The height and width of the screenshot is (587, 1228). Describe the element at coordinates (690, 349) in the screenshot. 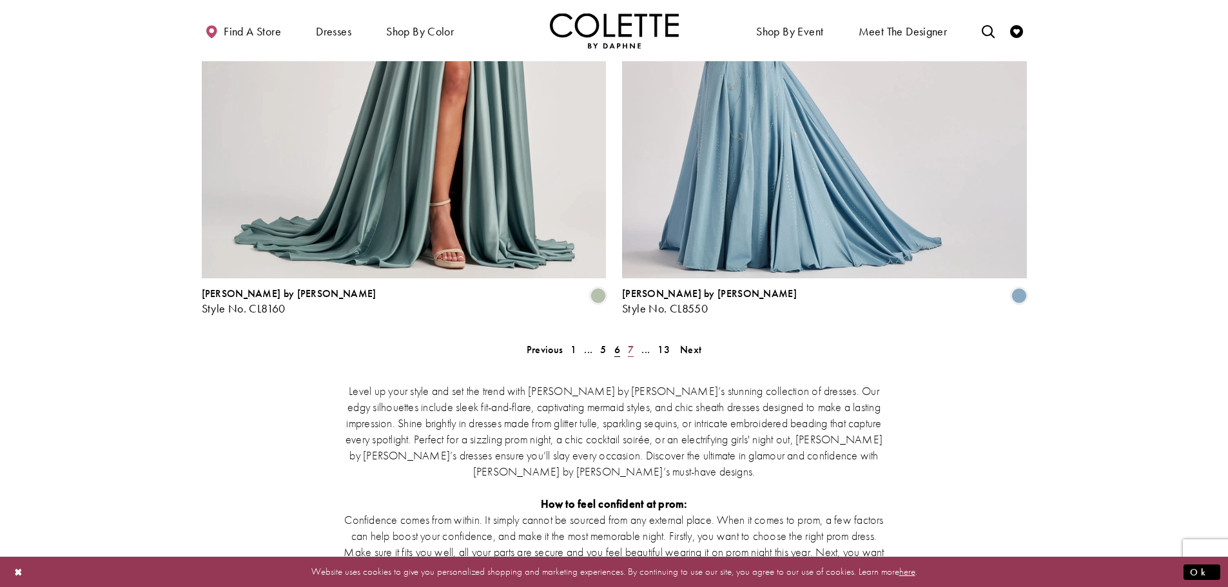

I see `span: Next` at that location.